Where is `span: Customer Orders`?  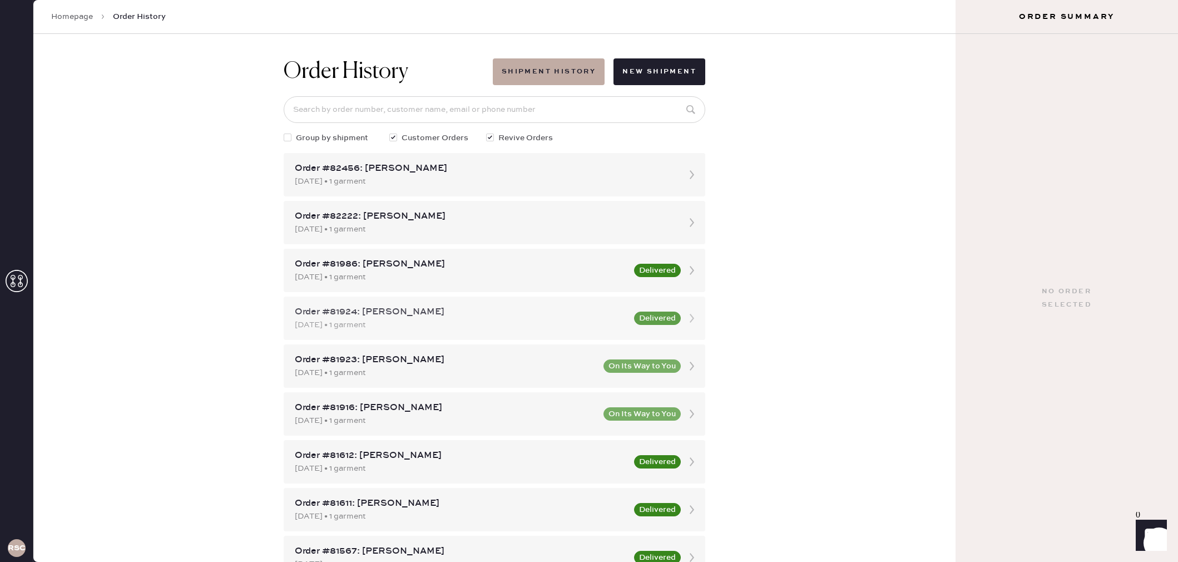 span: Customer Orders is located at coordinates (435, 138).